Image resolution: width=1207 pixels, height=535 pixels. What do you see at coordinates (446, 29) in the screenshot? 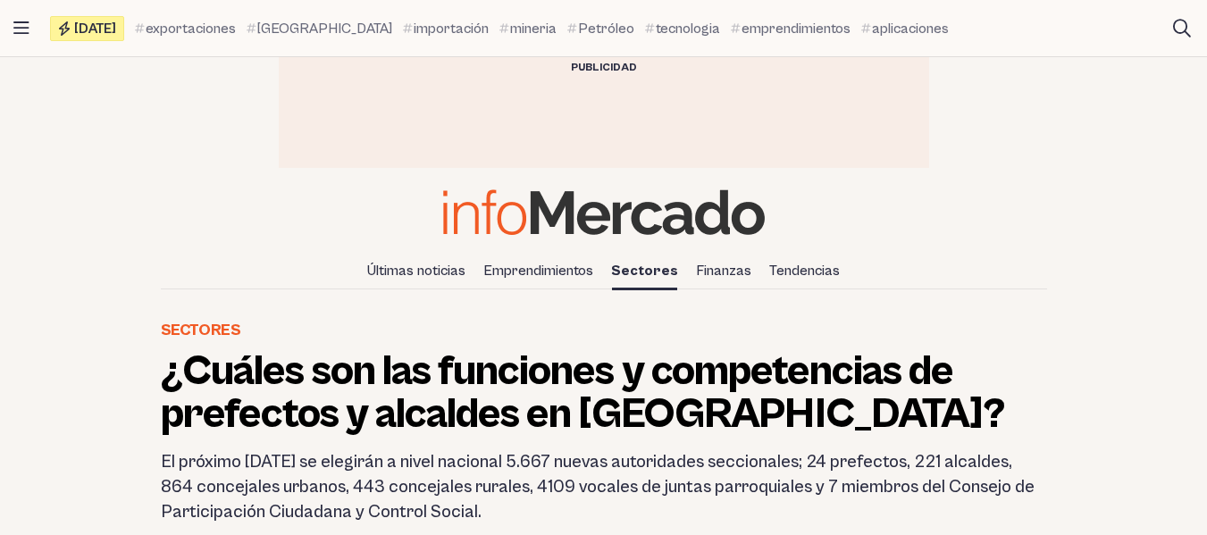
I see `a: importación` at bounding box center [446, 29].